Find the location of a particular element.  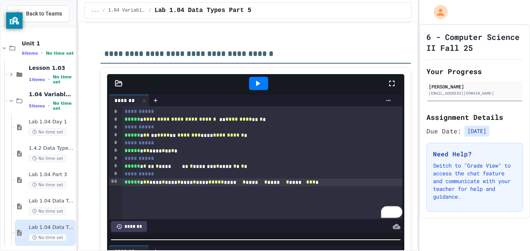

span: Unit 1 is located at coordinates (48, 43).